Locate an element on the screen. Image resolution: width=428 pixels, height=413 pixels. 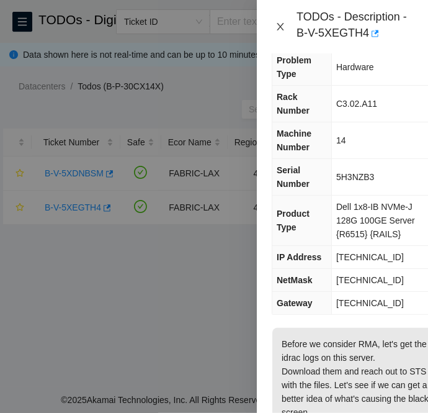
span: 14 is located at coordinates (341, 140).